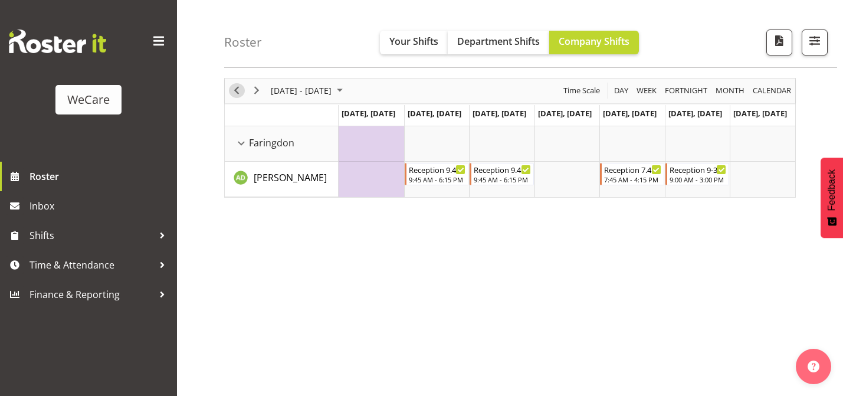 Image resolution: width=843 pixels, height=396 pixels. What do you see at coordinates (257, 91) in the screenshot?
I see `div: next period` at bounding box center [257, 91].